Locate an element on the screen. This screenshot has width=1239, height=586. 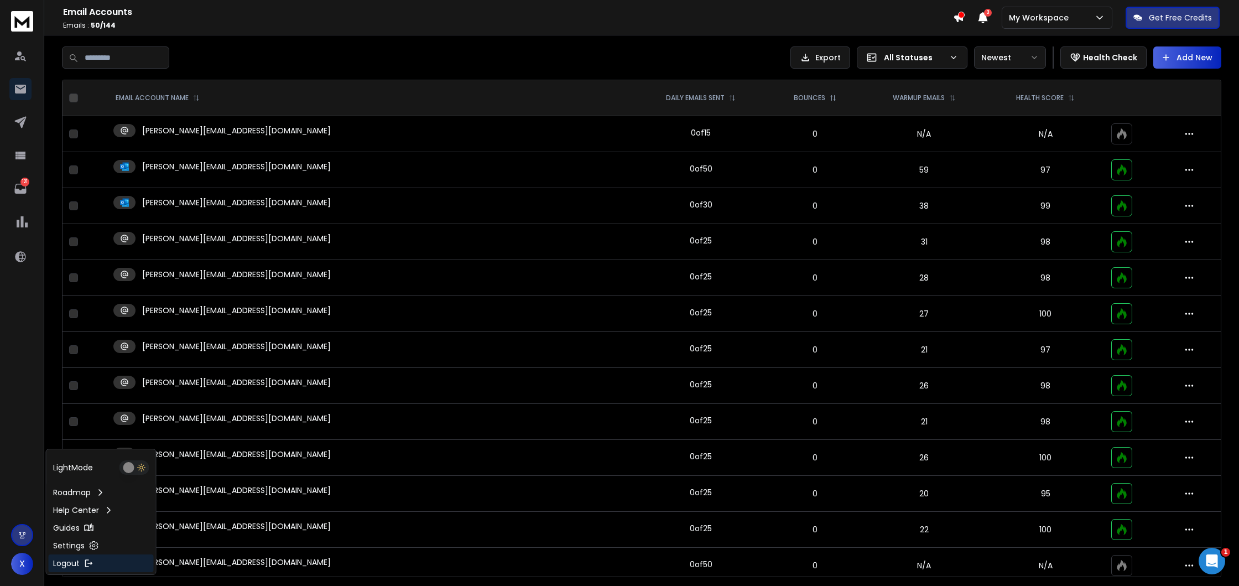
td: 31 is located at coordinates (925, 242).